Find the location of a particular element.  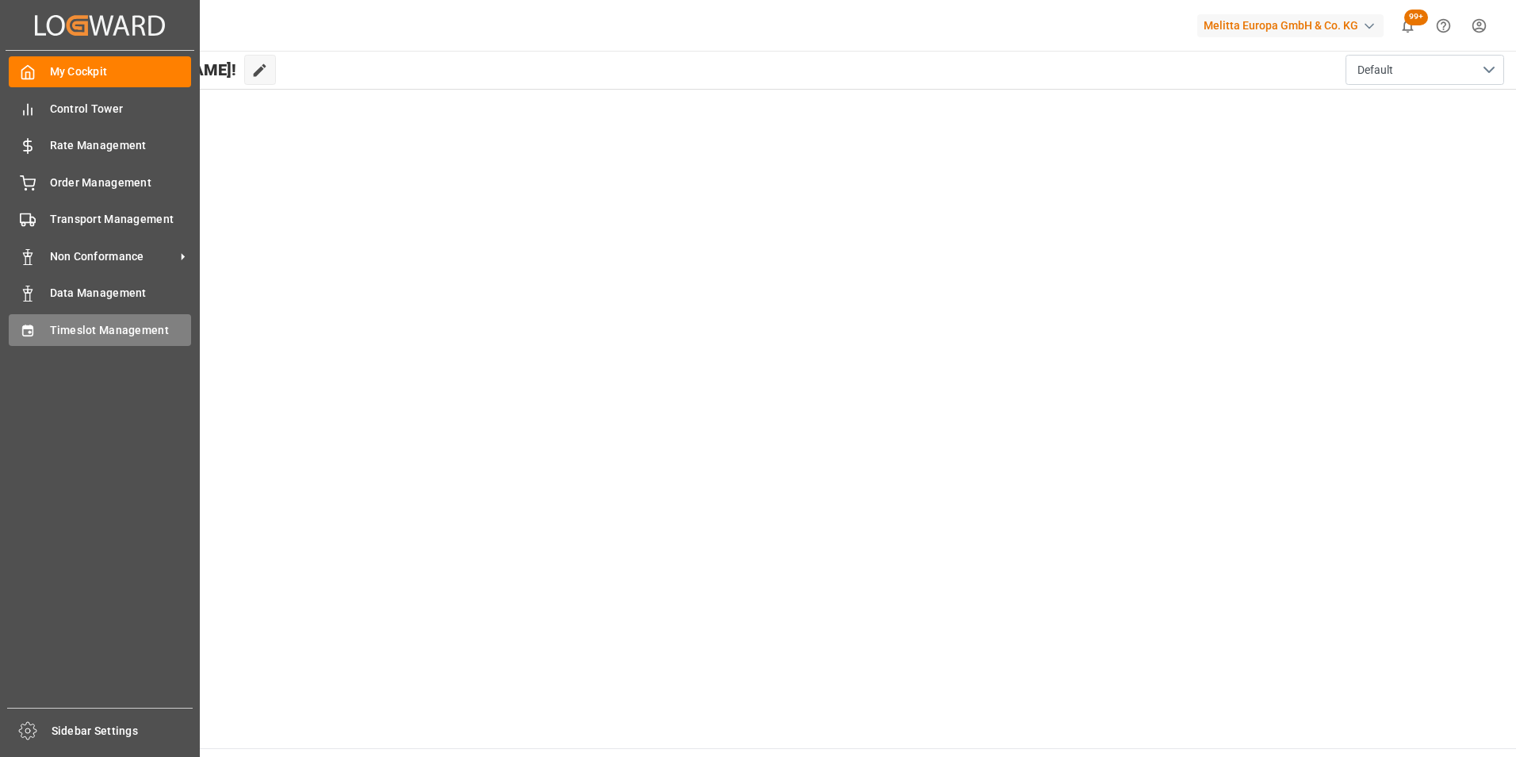

a: Data Management is located at coordinates (100, 293).